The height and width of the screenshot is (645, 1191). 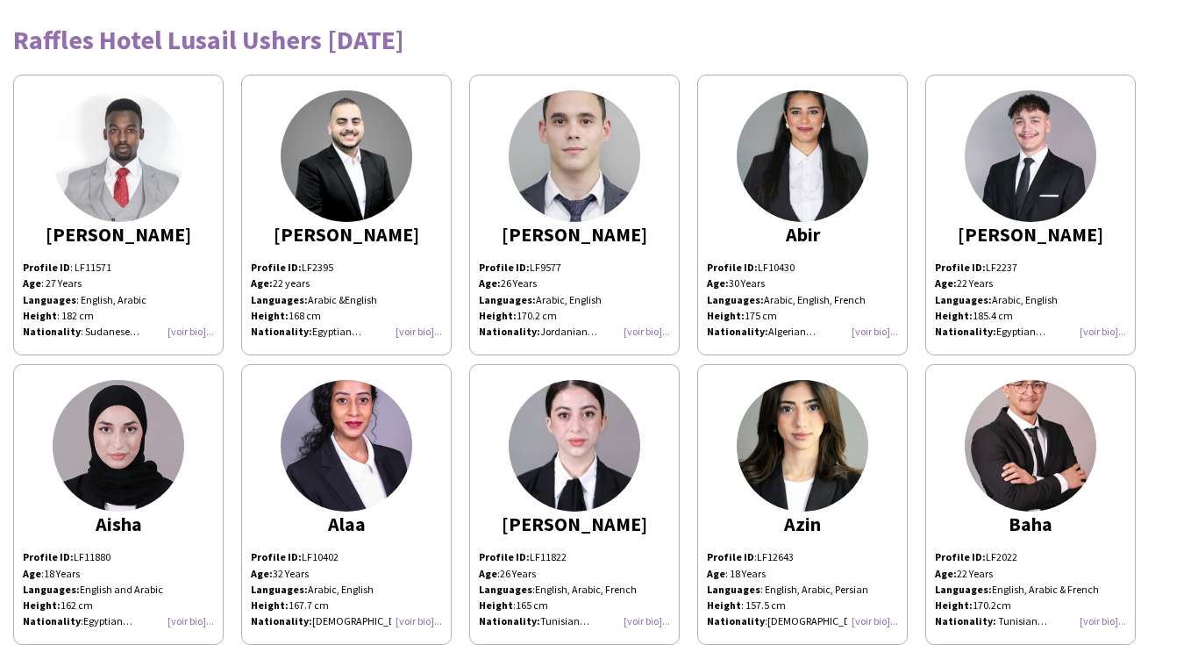 What do you see at coordinates (802, 524) in the screenshot?
I see `div: Azin` at bounding box center [802, 524].